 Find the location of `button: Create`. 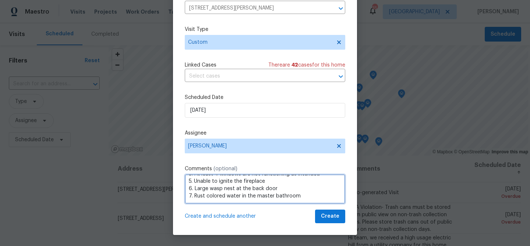

button: Create is located at coordinates (330, 217).